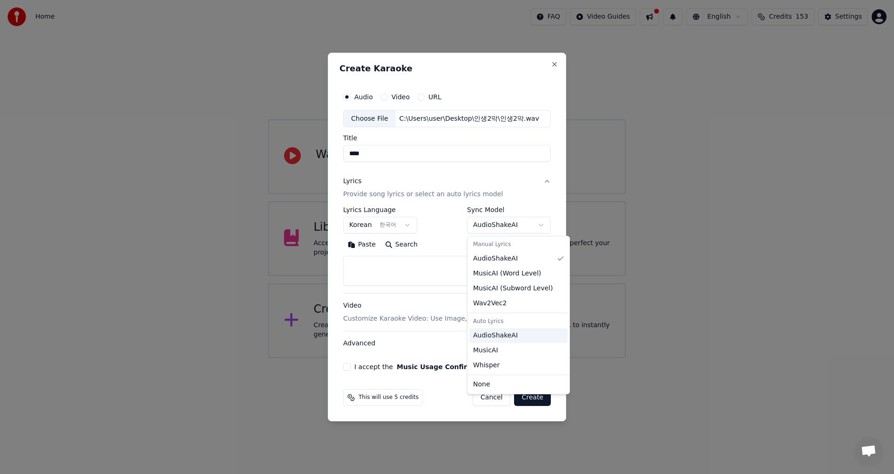 The width and height of the screenshot is (894, 474). What do you see at coordinates (518, 321) in the screenshot?
I see `div: Auto Lyrics` at bounding box center [518, 321].